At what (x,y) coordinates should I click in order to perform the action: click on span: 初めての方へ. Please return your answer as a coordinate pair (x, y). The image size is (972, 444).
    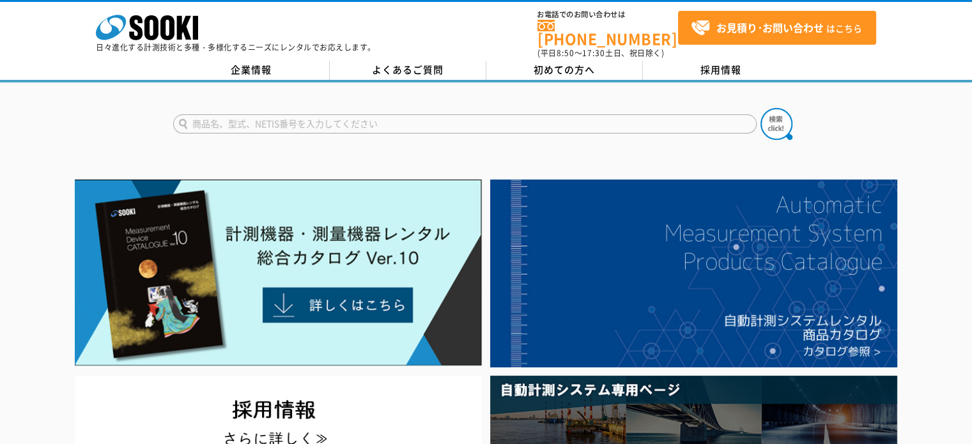
    Looking at the image, I should click on (564, 70).